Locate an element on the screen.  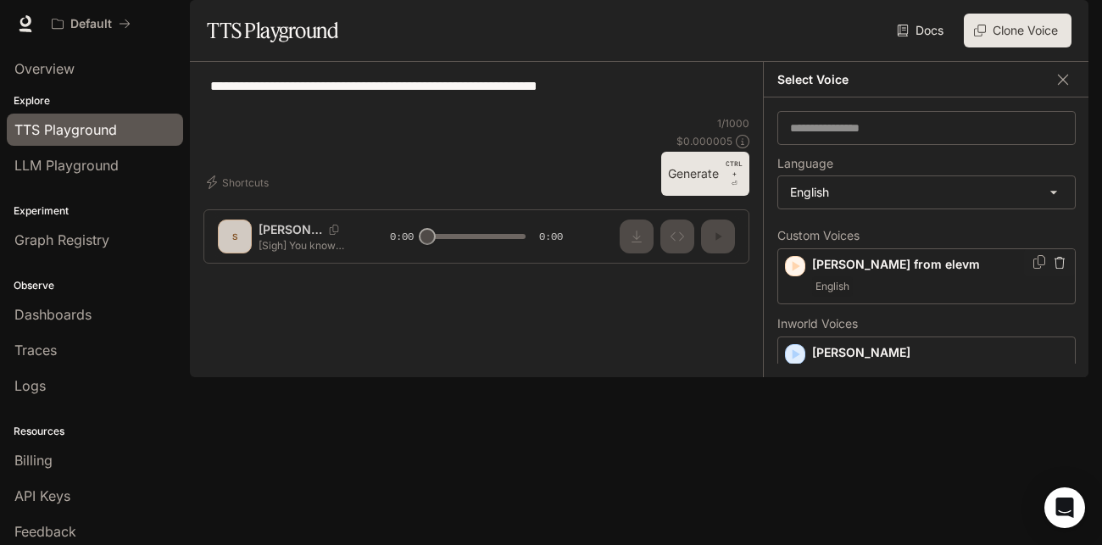
p: $ 0.000005 is located at coordinates (704, 141).